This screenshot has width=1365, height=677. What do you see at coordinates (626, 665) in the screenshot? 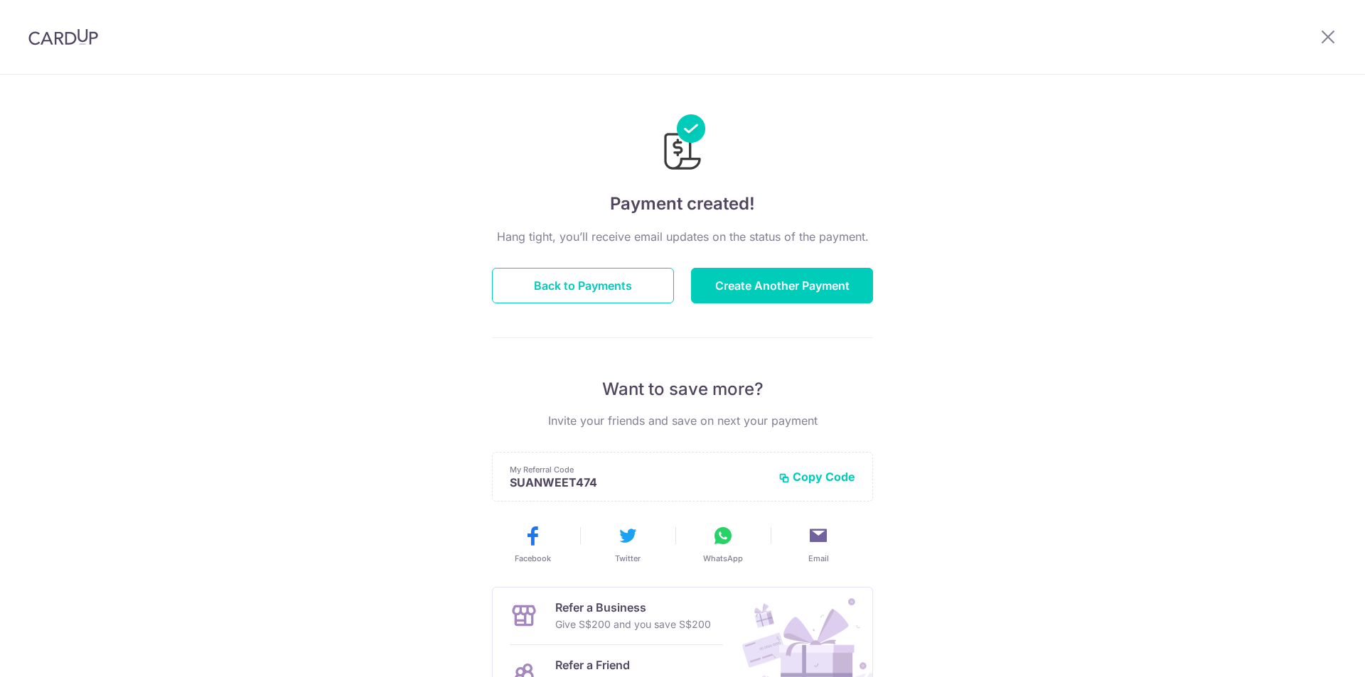
I see `p: Refer a Friend` at bounding box center [626, 665].